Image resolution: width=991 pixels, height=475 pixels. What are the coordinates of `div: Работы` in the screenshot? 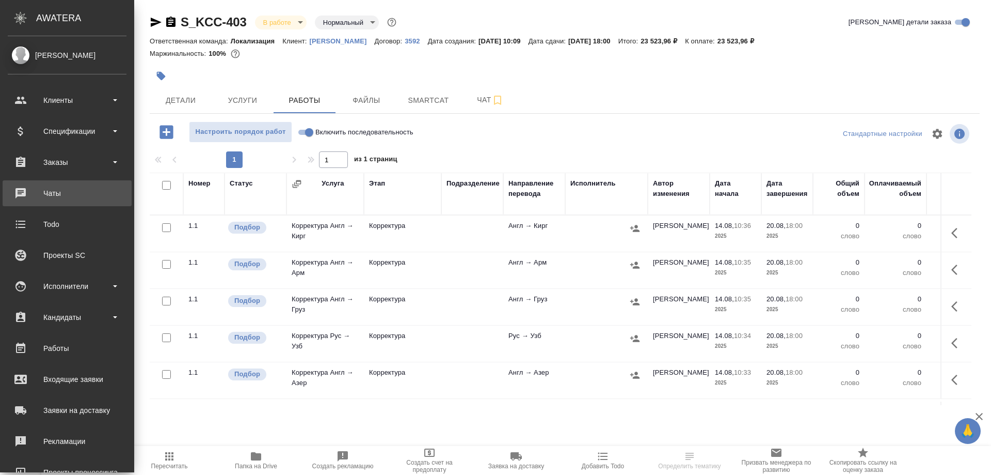 It's located at (67, 348).